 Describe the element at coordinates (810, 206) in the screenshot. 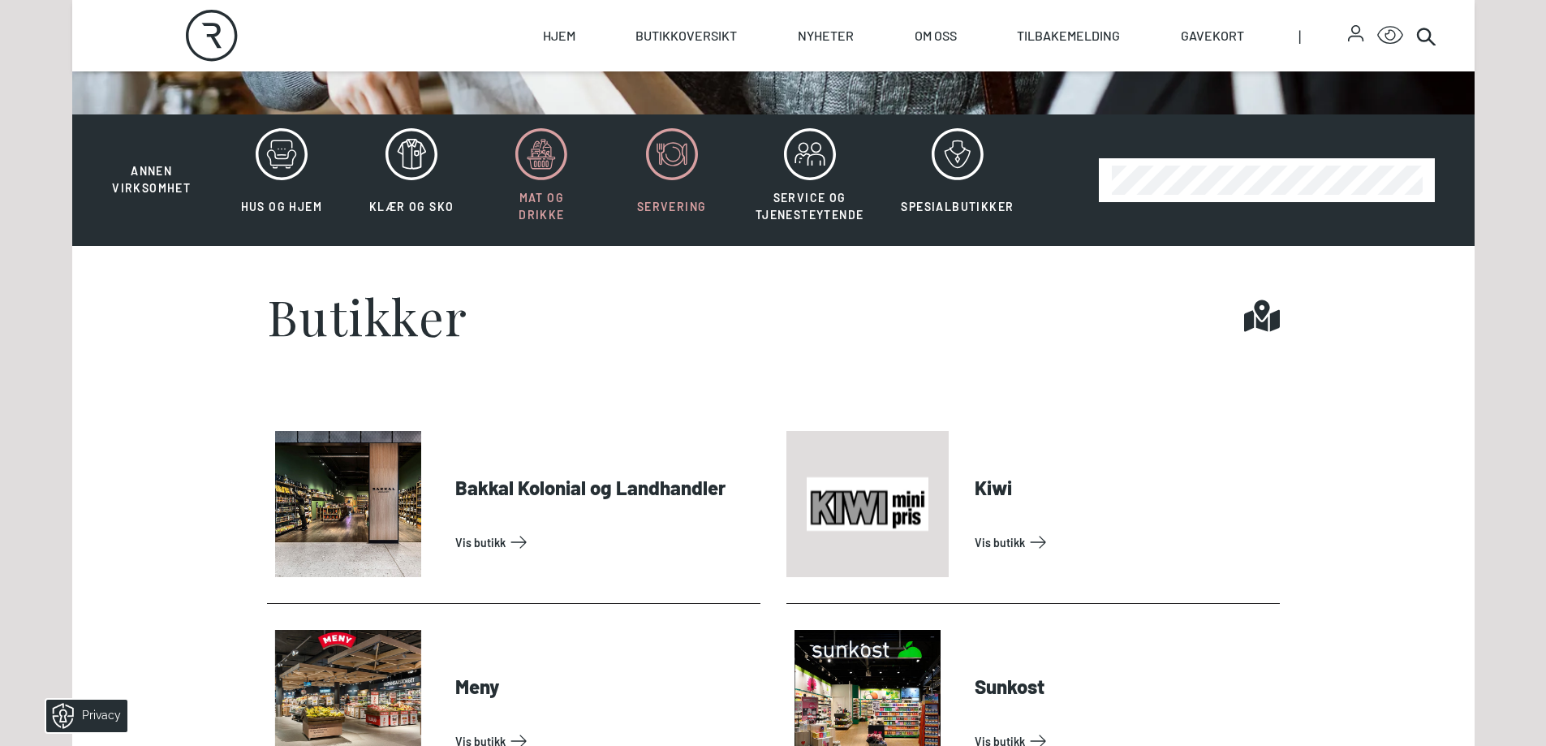

I see `span: Service og tjenesteytende` at that location.